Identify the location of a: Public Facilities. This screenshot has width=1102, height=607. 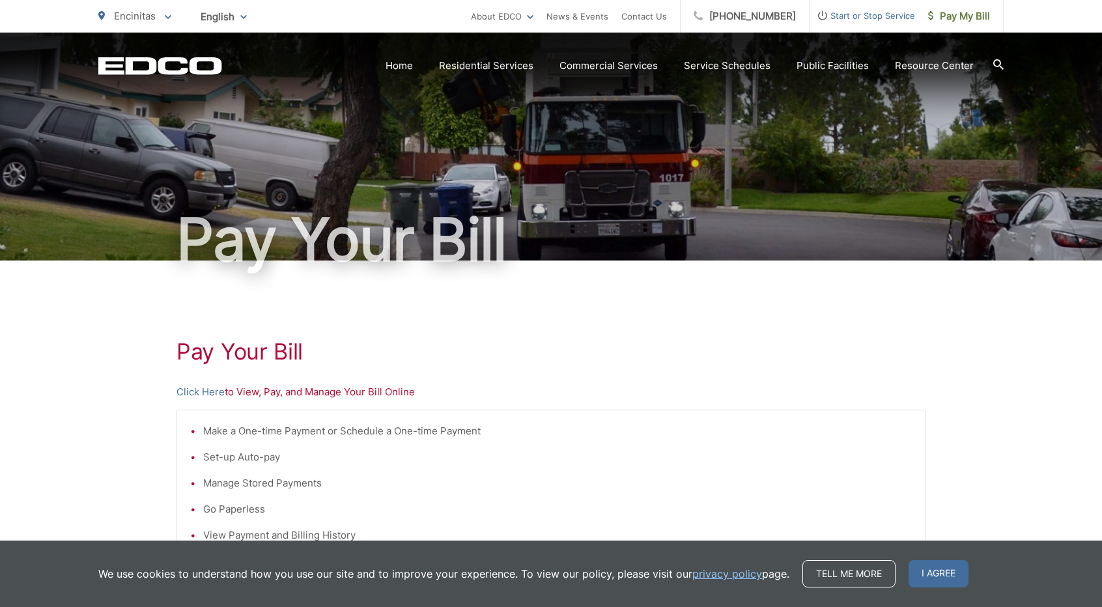
(832, 66).